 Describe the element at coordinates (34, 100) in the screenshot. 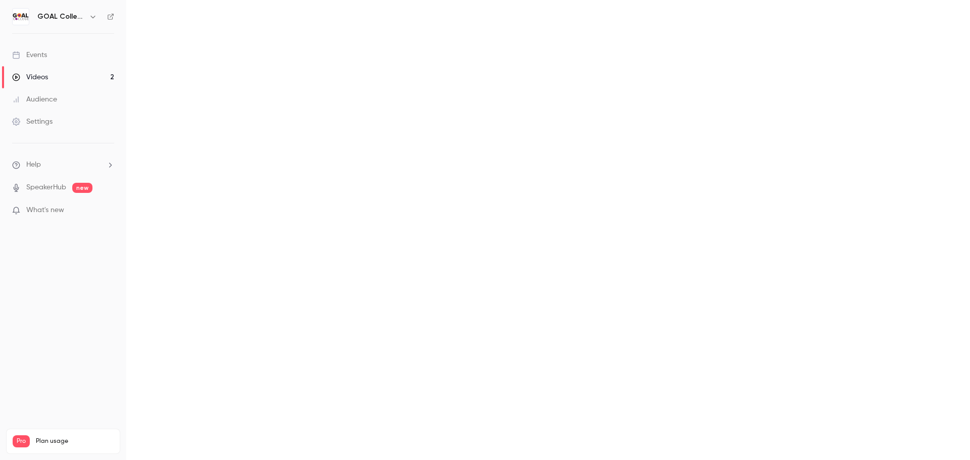

I see `div: Audience` at that location.